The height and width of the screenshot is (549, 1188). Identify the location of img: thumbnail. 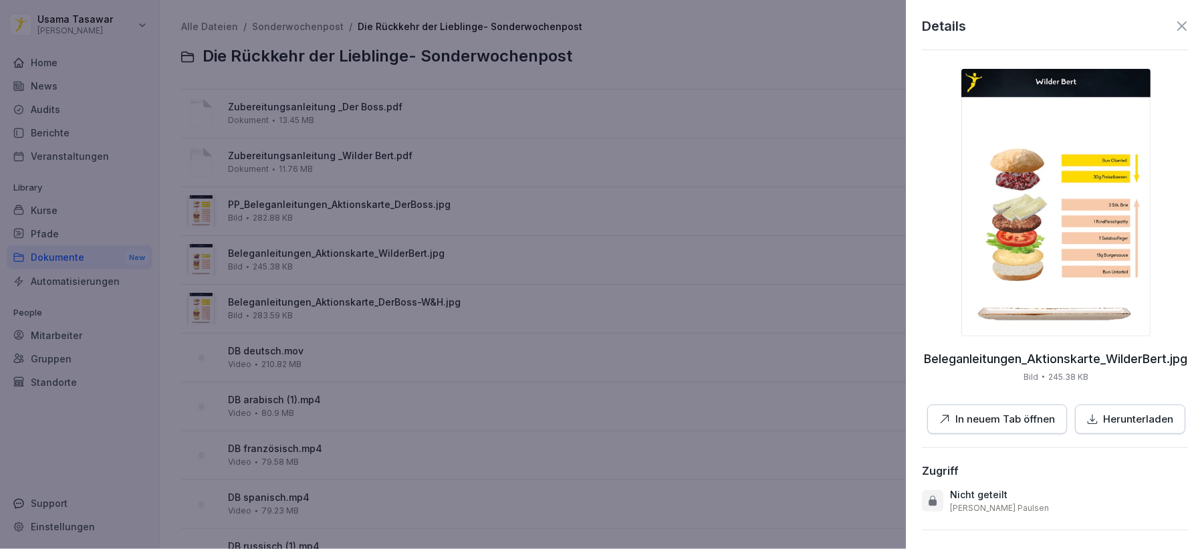
(1056, 203).